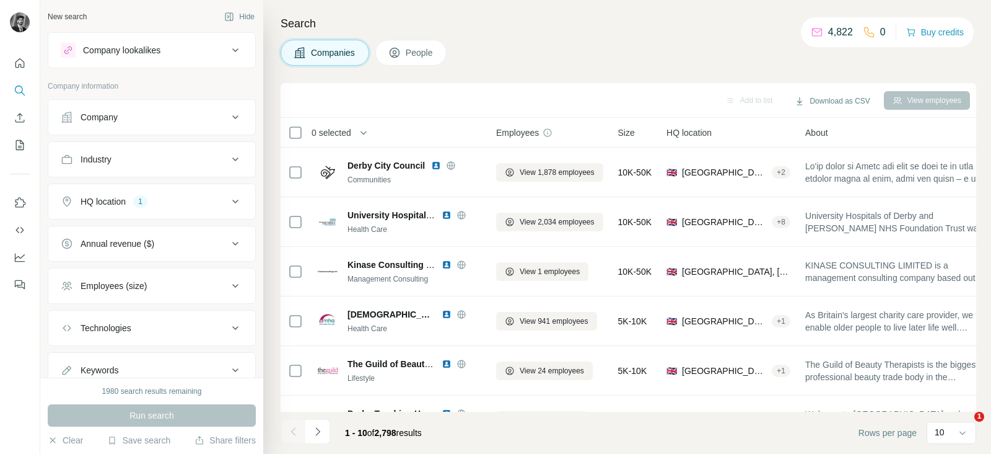 This screenshot has height=454, width=991. What do you see at coordinates (980, 416) in the screenshot?
I see `span: 1` at bounding box center [980, 416].